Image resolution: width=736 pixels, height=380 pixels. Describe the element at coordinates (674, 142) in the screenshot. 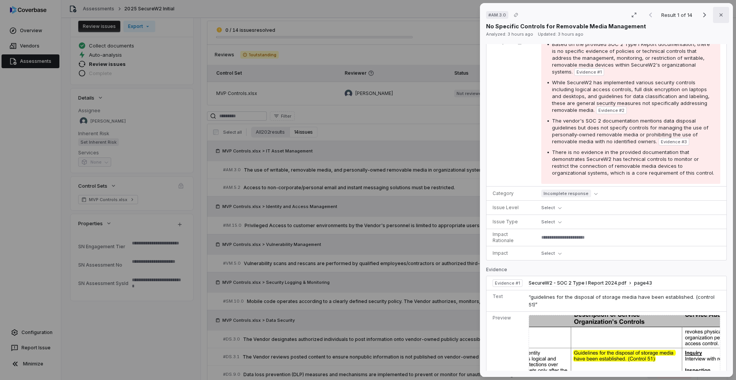

I see `span: Evidence # 3` at that location.